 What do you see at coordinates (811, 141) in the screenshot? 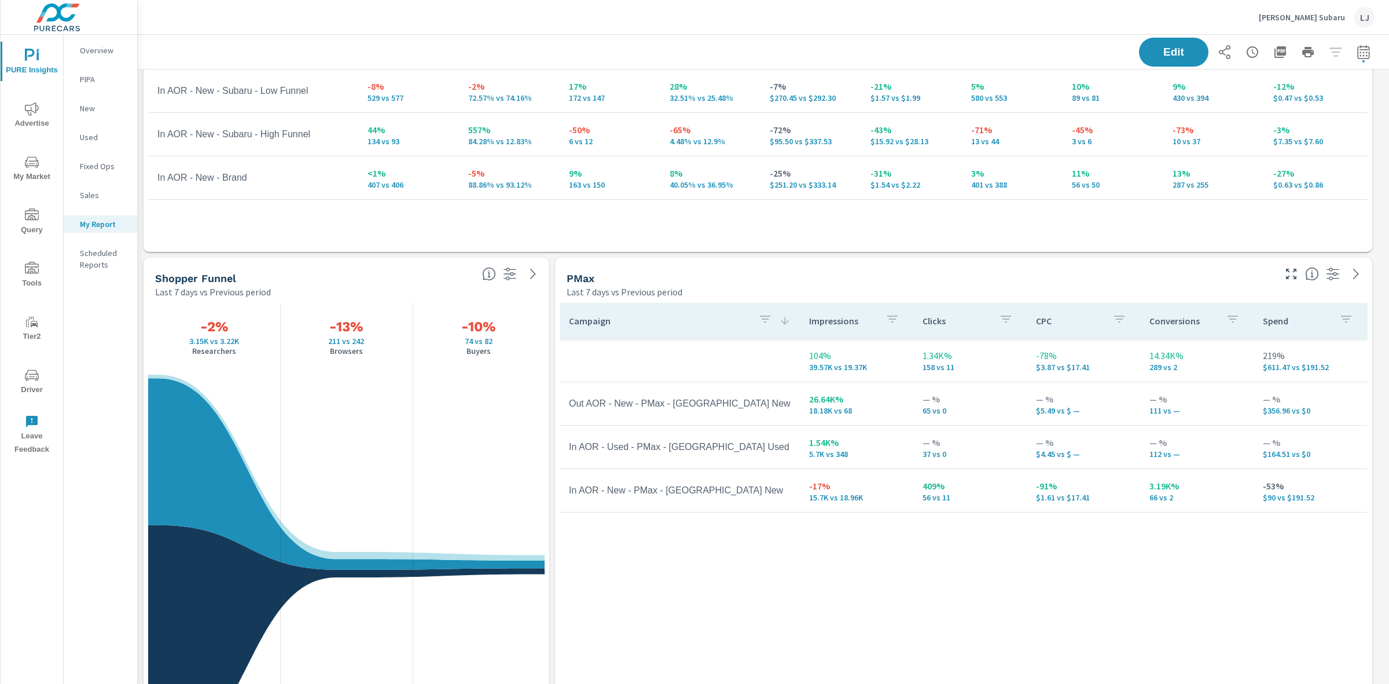
I see `p: $95.50 vs $337.53` at bounding box center [811, 141].